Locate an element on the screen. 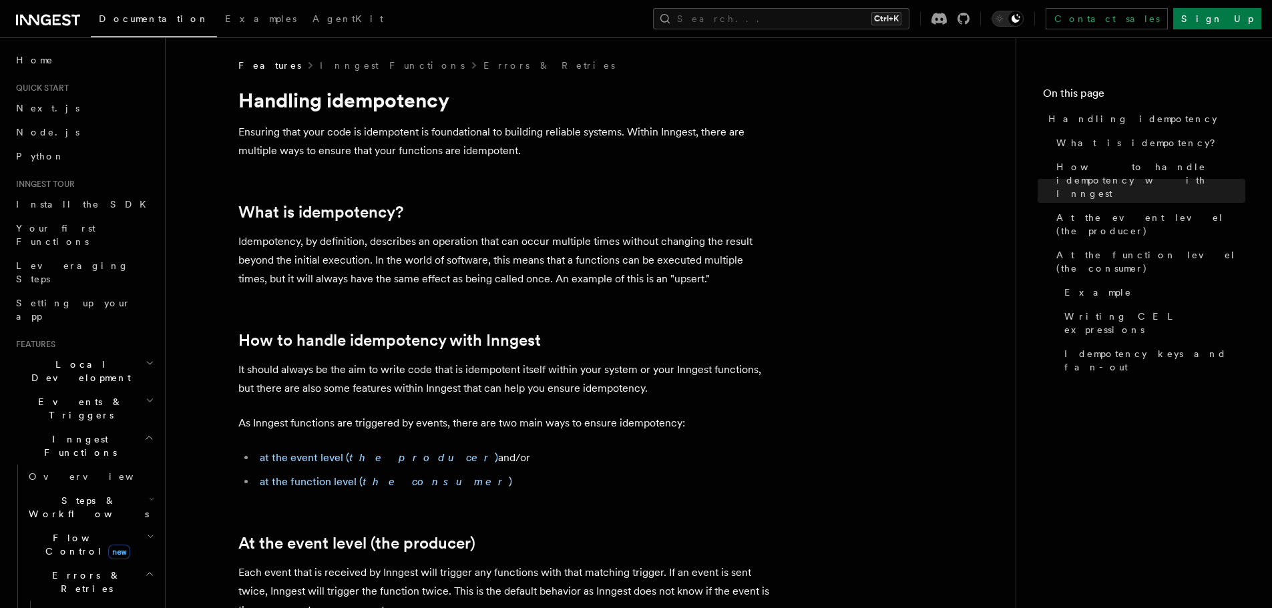  button: Flow Controlnew is located at coordinates (90, 545).